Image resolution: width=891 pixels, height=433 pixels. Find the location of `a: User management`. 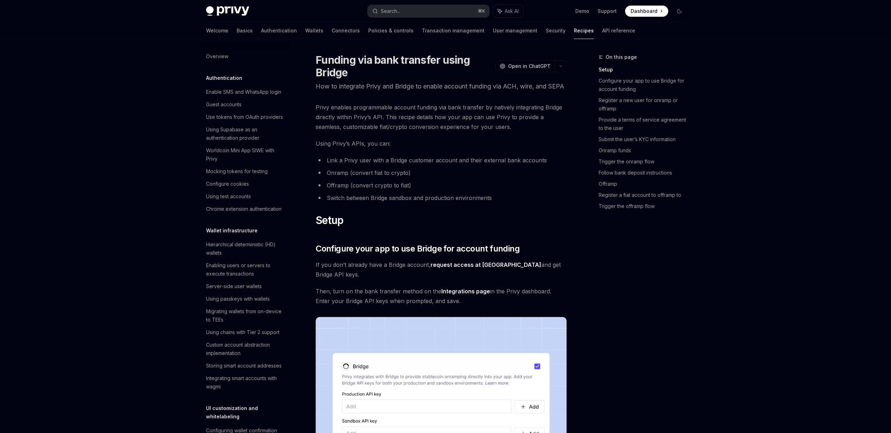

a: User management is located at coordinates (515, 31).